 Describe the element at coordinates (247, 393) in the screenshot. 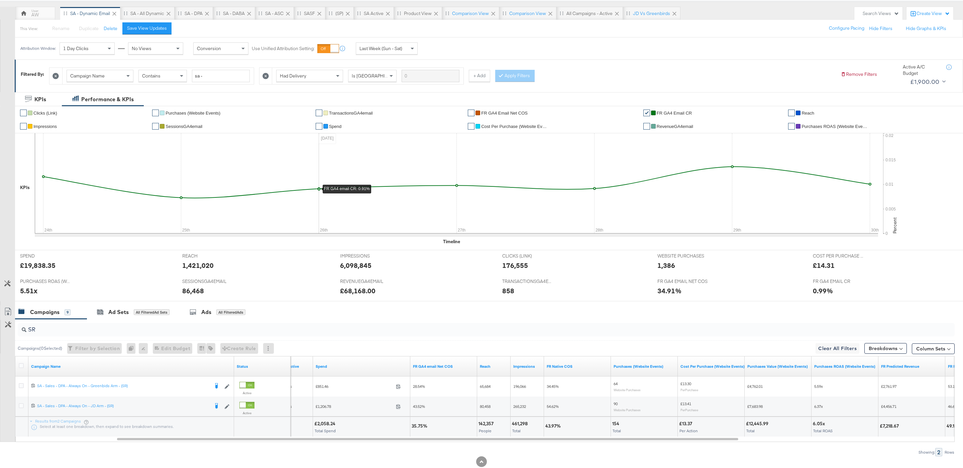

I see `label: Active` at that location.